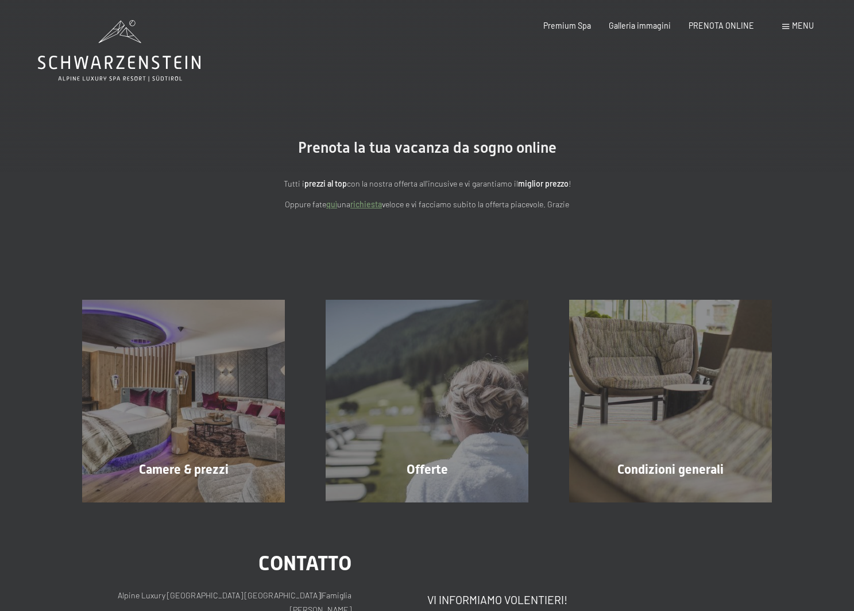  Describe the element at coordinates (331, 204) in the screenshot. I see `a: quì` at that location.